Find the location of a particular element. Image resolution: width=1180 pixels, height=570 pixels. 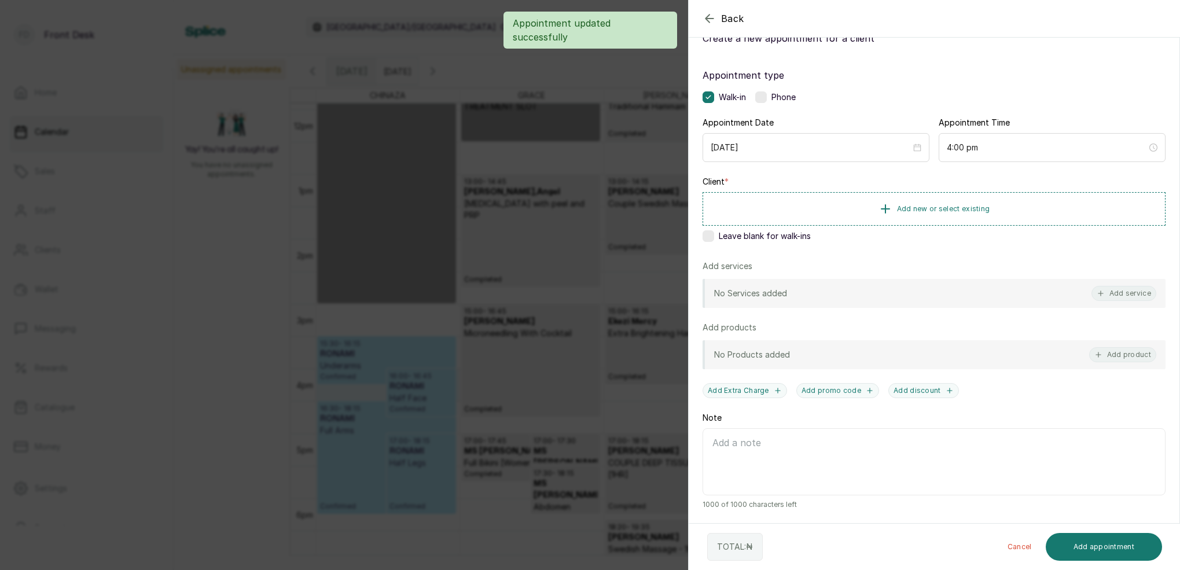

label: Appointment Date is located at coordinates (738, 123).